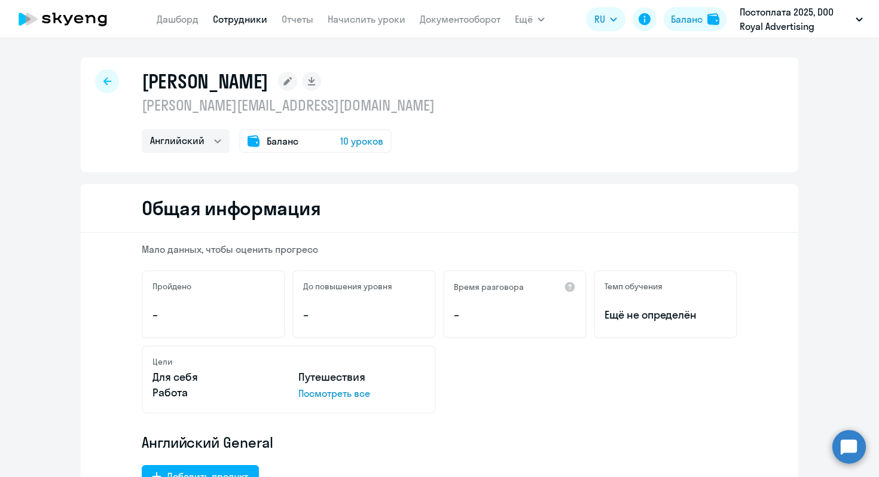 This screenshot has height=477, width=879. Describe the element at coordinates (162, 362) in the screenshot. I see `h5: Цели` at that location.